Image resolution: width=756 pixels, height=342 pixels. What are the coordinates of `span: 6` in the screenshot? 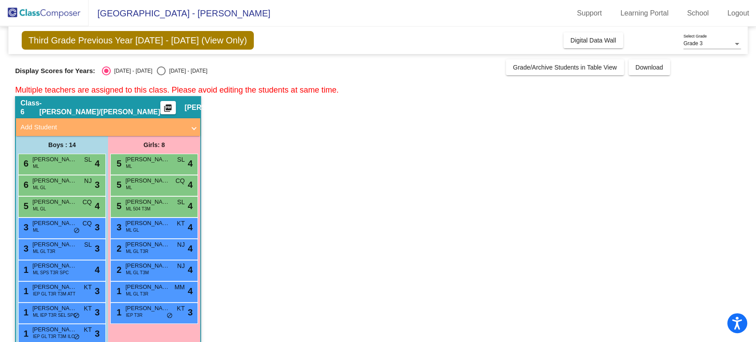 It's located at (25, 185).